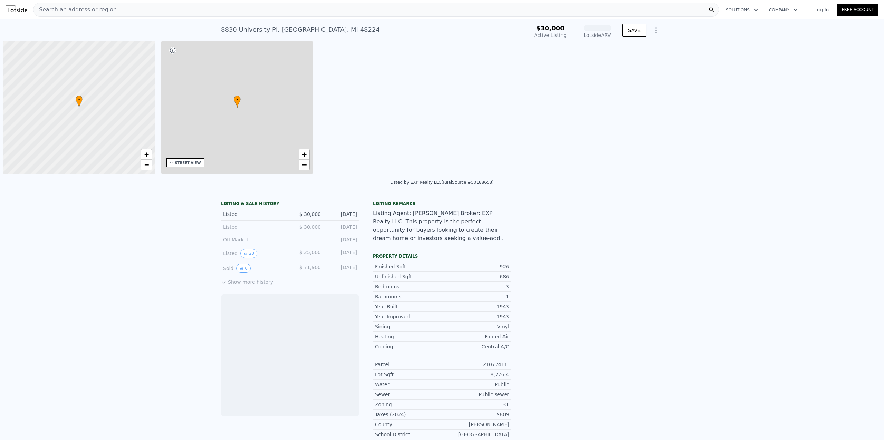 The image size is (884, 440). Describe the element at coordinates (857, 10) in the screenshot. I see `a: Free Account` at that location.